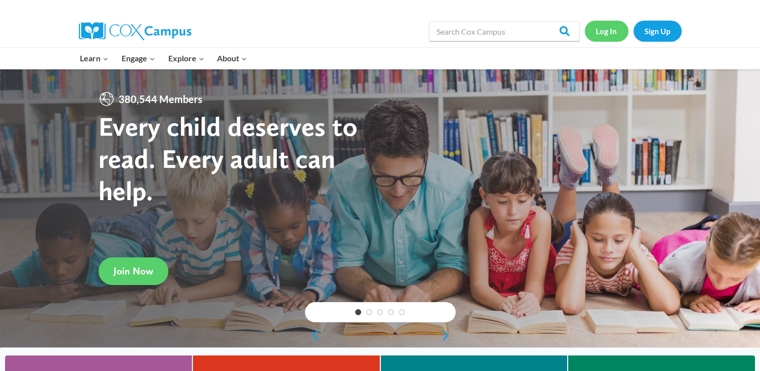  What do you see at coordinates (94, 58) in the screenshot?
I see `button: Child menu of Learn` at bounding box center [94, 58].